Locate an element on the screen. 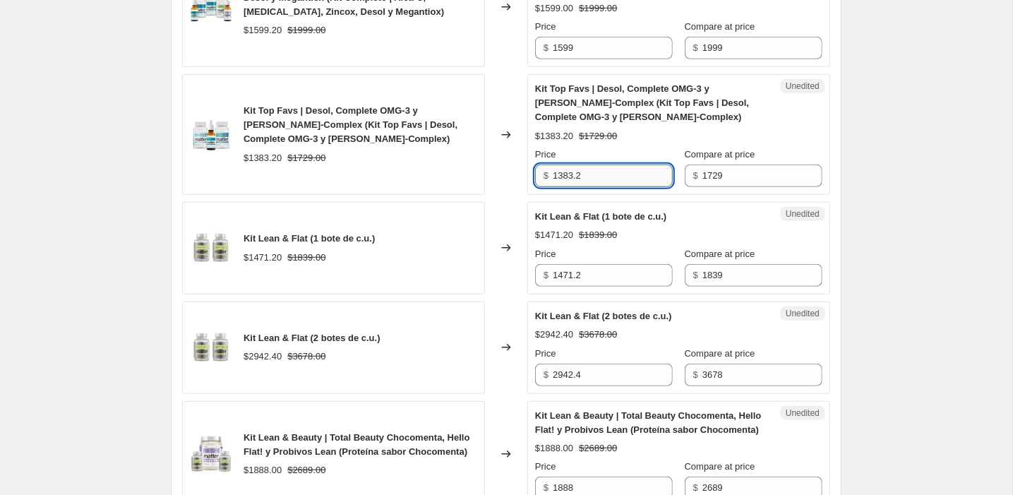 The image size is (1013, 495). div: $1599.20 is located at coordinates (263, 30).